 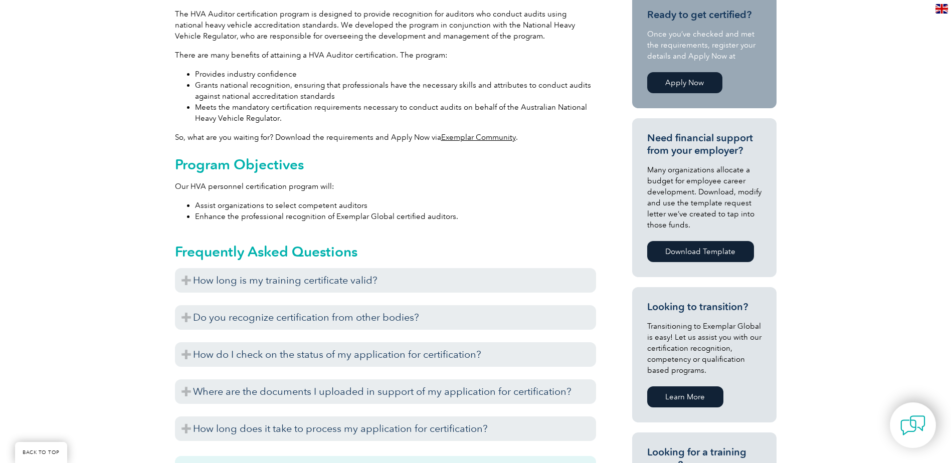 What do you see at coordinates (385, 252) in the screenshot?
I see `h2: Frequently Asked Questions` at bounding box center [385, 252].